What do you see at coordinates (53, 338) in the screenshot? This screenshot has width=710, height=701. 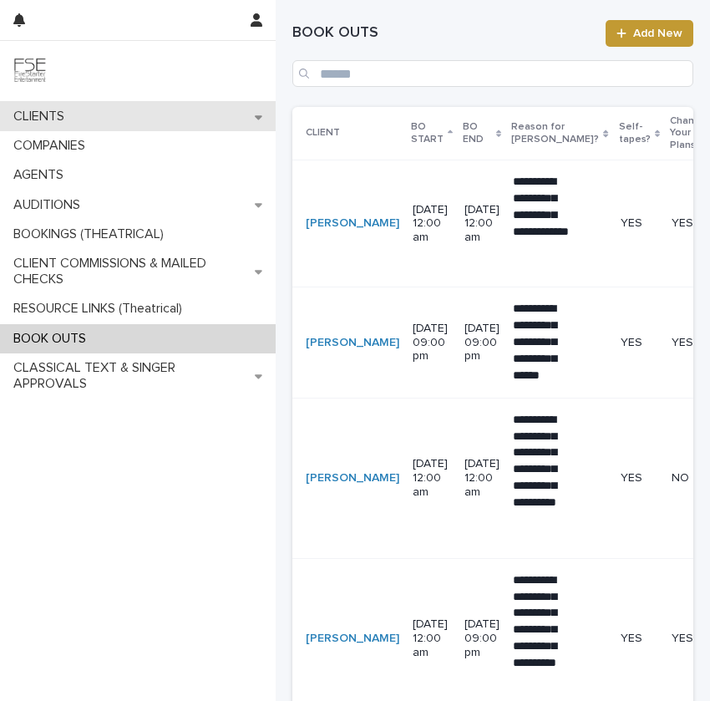 I see `p: BOOK OUTS` at bounding box center [53, 338].